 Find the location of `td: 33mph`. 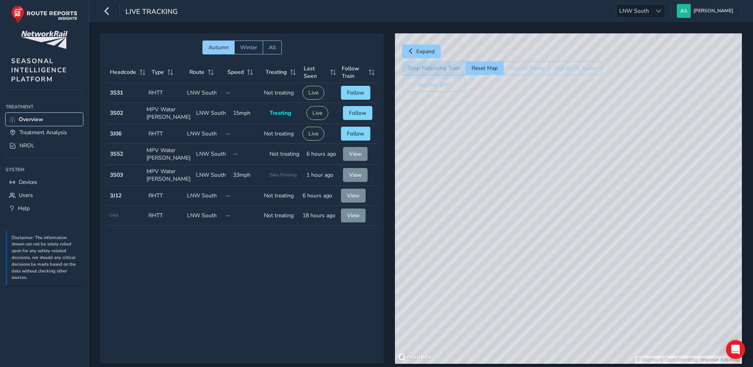

td: 33mph is located at coordinates (249, 175).